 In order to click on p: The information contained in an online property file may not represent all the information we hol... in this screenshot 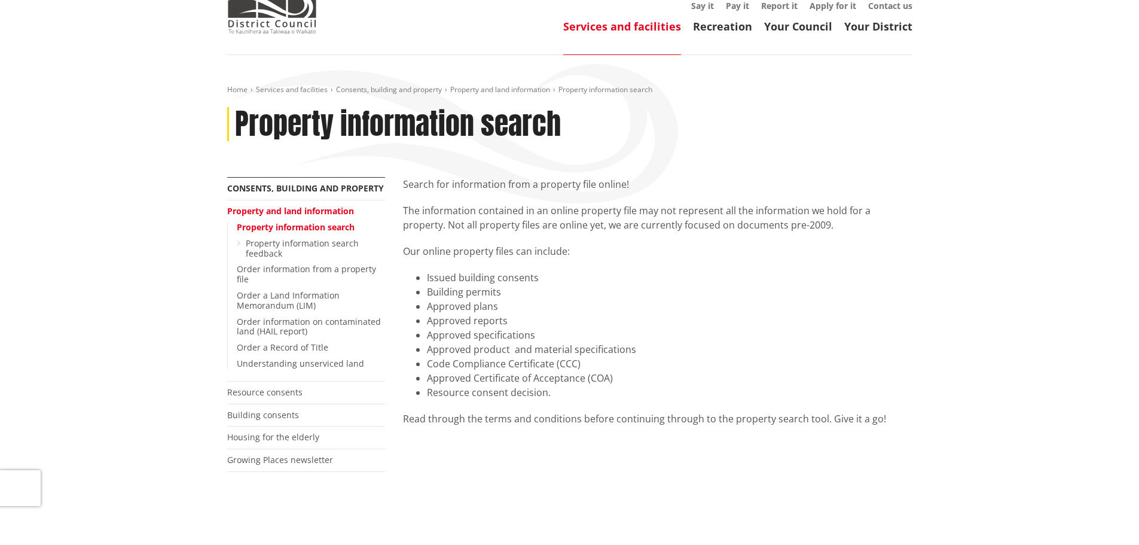, I will do `click(658, 218)`.